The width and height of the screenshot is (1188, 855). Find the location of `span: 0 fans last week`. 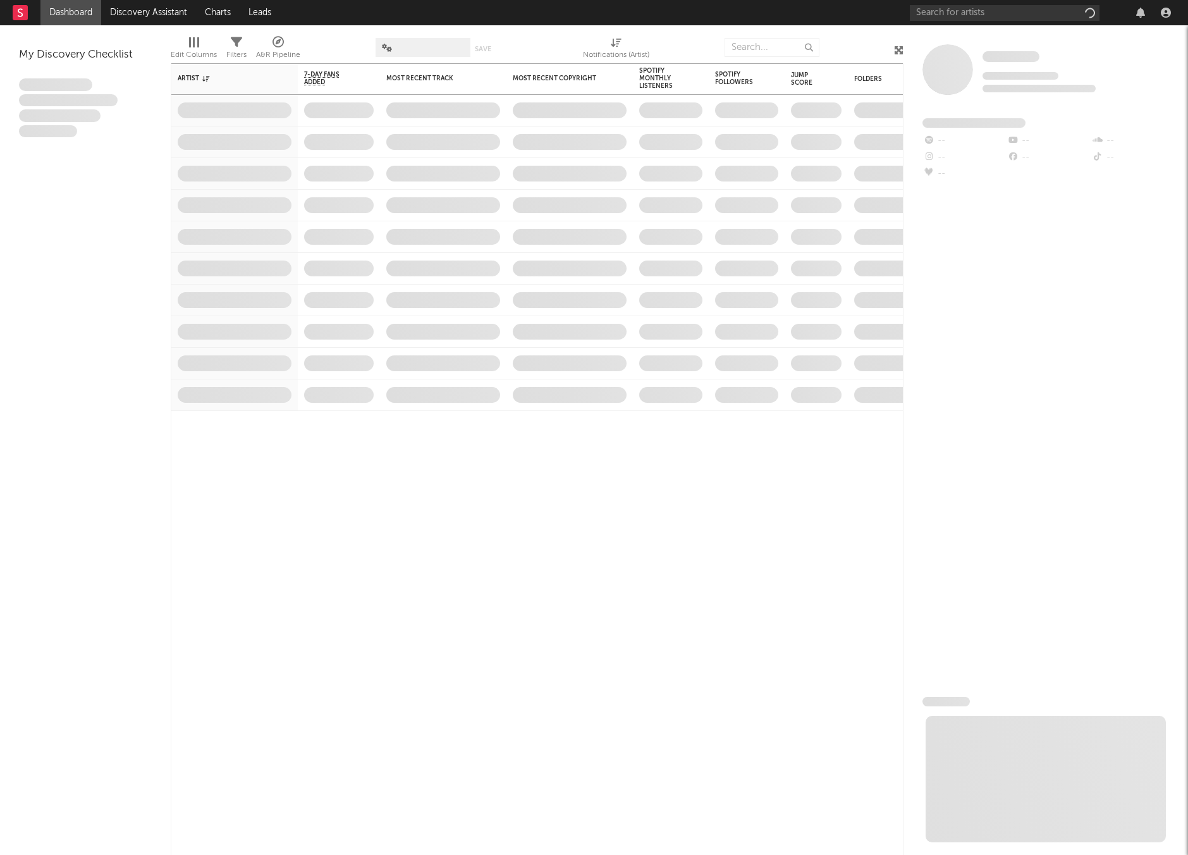

span: 0 fans last week is located at coordinates (1039, 89).